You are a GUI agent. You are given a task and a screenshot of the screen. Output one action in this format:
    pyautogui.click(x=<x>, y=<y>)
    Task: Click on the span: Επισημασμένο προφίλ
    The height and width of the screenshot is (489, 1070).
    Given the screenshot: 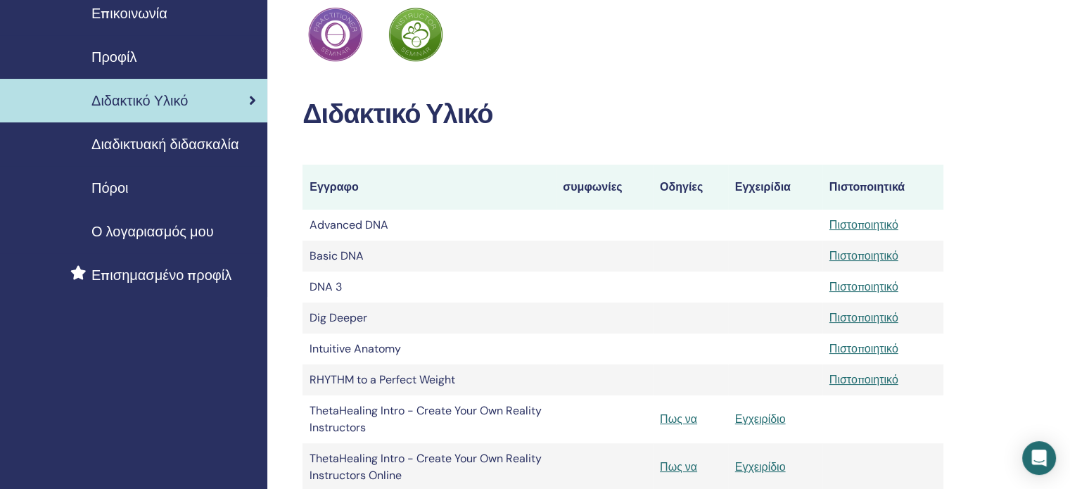 What is the action you would take?
    pyautogui.click(x=161, y=275)
    